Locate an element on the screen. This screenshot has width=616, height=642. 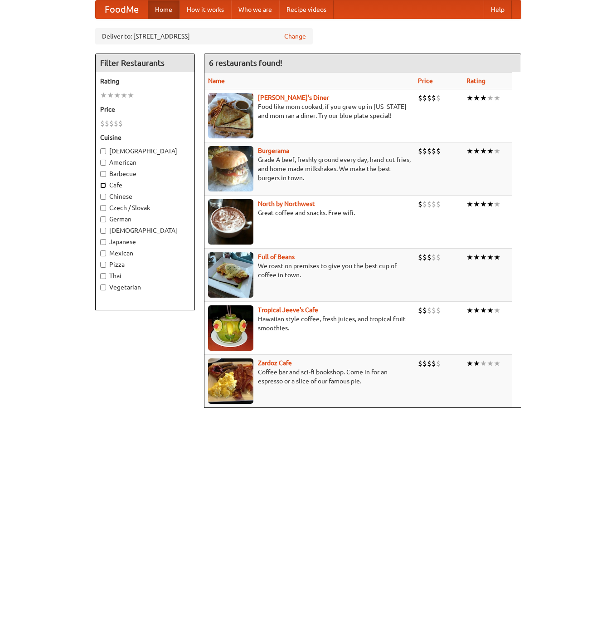
h5: Cuisine is located at coordinates (145, 137).